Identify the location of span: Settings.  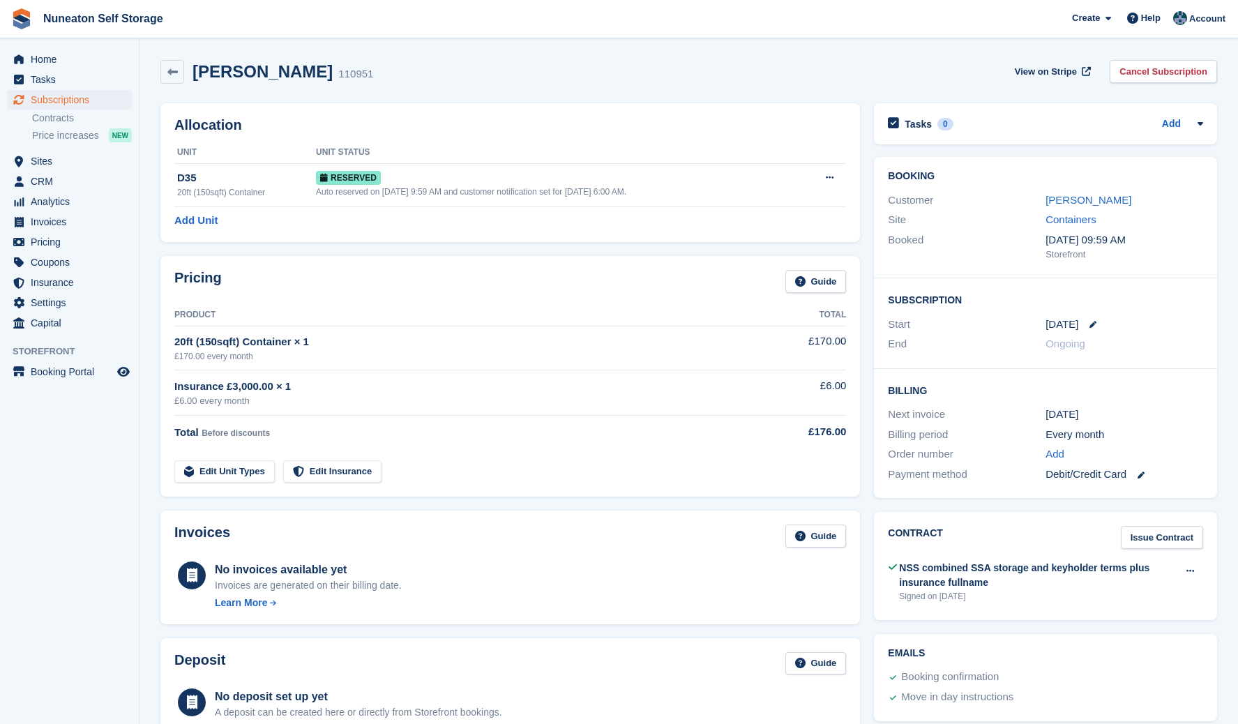
(73, 303).